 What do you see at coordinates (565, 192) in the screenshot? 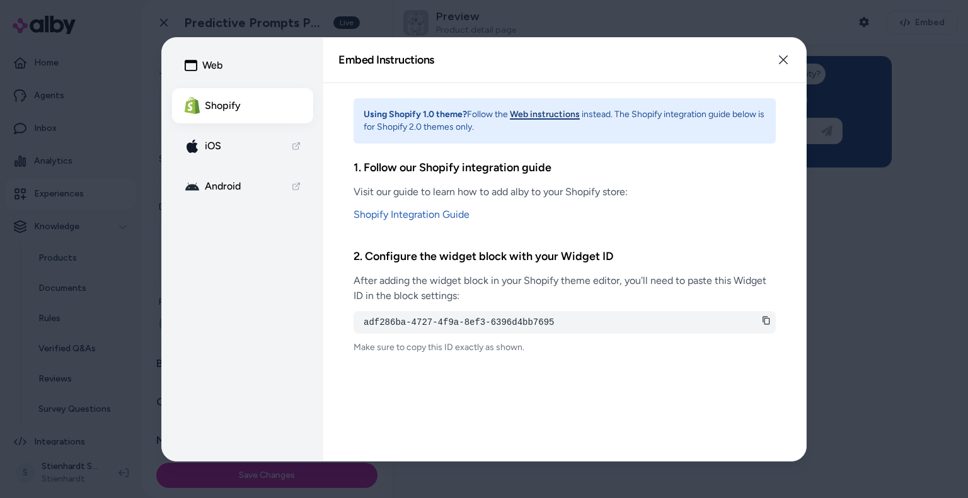
I see `p: Visit our guide to learn how to add alby to your Shopify store:` at bounding box center [565, 192].